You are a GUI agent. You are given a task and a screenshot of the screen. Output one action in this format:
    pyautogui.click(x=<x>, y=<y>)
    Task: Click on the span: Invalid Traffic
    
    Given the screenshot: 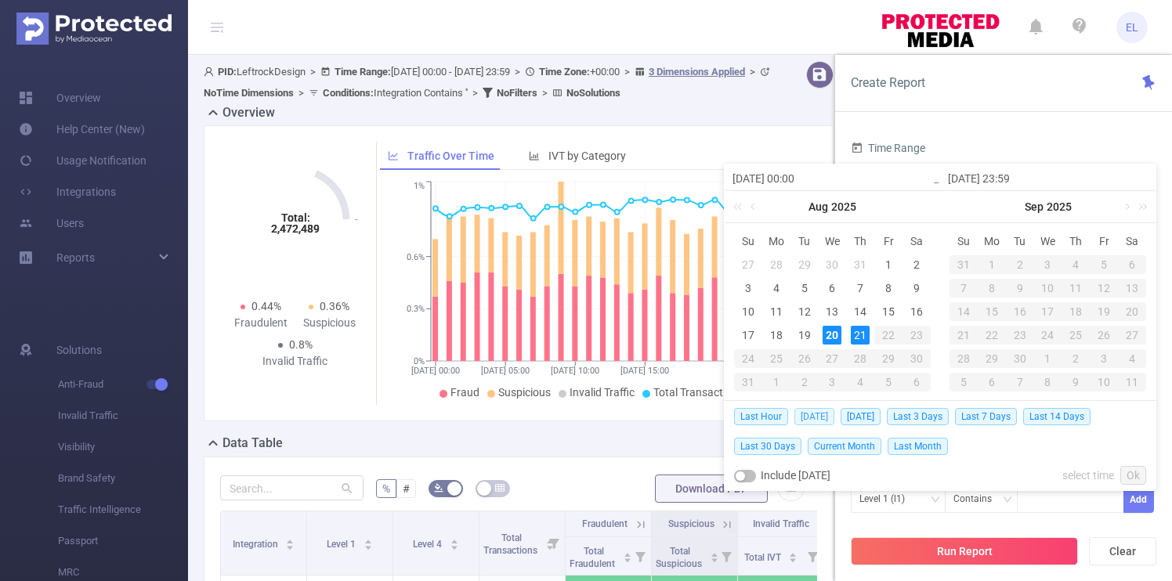 What is the action you would take?
    pyautogui.click(x=602, y=392)
    